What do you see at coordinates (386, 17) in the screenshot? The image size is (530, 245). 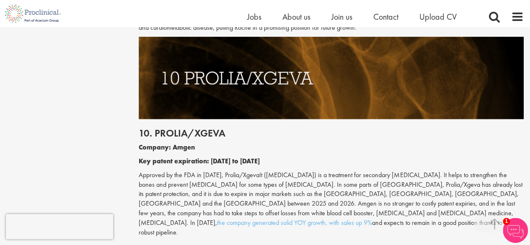 I see `span: Contact` at bounding box center [386, 17].